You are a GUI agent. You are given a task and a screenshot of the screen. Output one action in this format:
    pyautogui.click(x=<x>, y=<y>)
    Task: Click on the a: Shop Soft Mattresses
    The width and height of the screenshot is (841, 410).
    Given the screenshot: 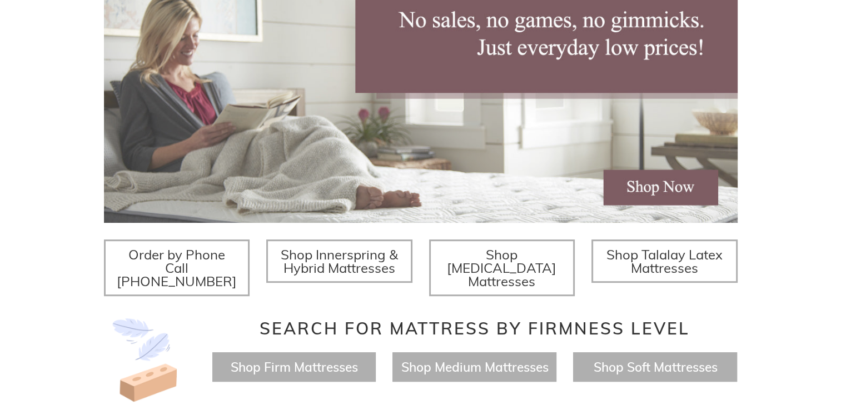 What is the action you would take?
    pyautogui.click(x=655, y=367)
    